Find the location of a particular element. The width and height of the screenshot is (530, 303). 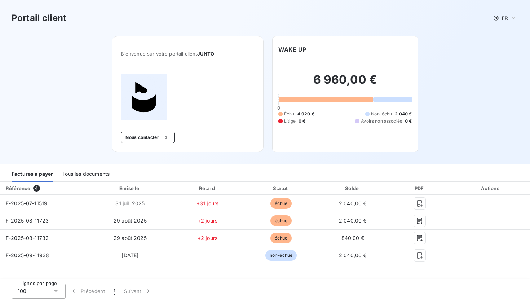

span: F-2025-08-11732 is located at coordinates (27, 238).